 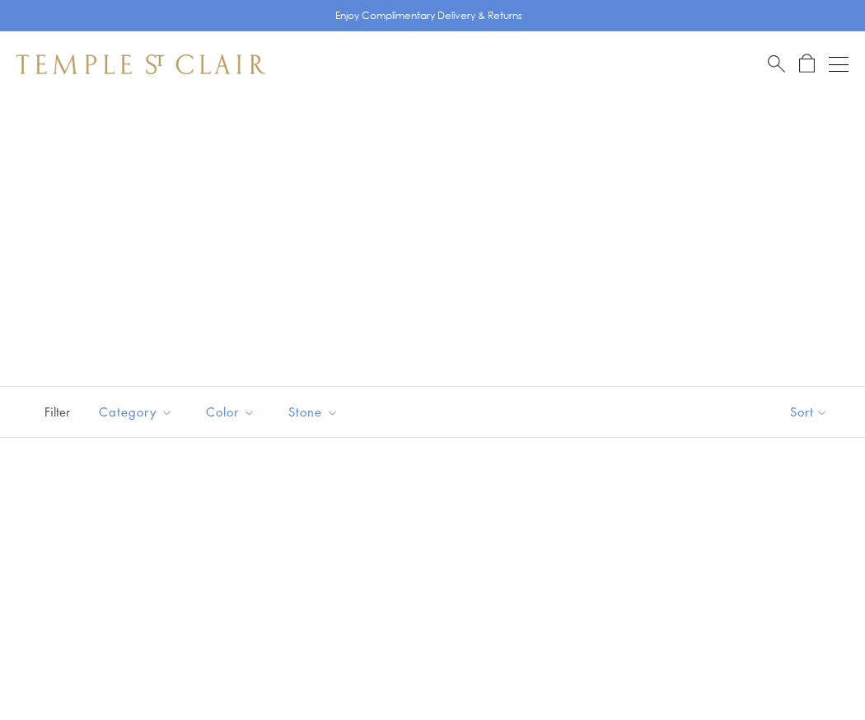 I want to click on button: Category, so click(x=136, y=411).